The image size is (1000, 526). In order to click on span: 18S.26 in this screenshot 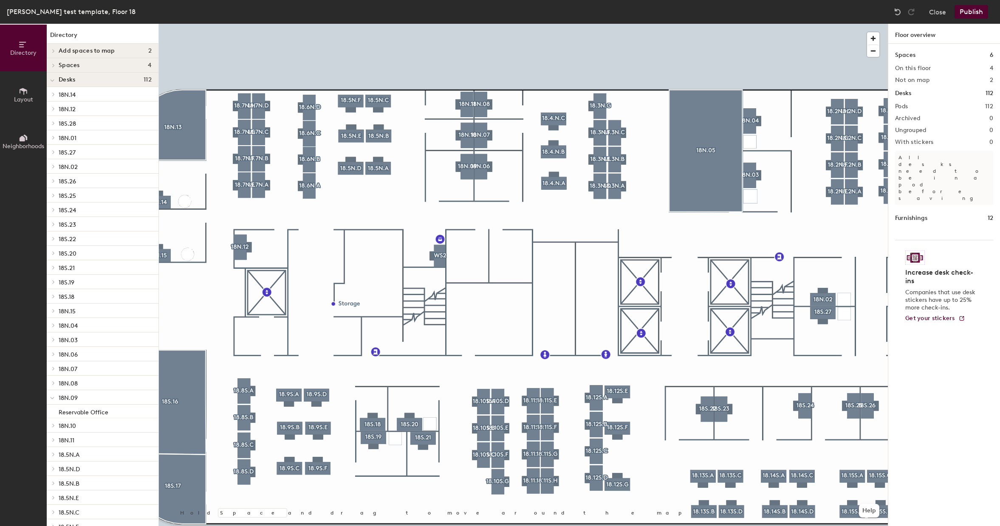, I will do `click(67, 181)`.